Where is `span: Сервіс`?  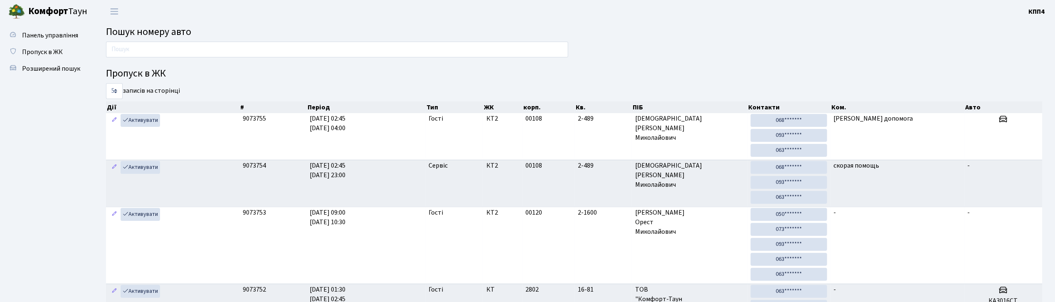 span: Сервіс is located at coordinates (439, 166).